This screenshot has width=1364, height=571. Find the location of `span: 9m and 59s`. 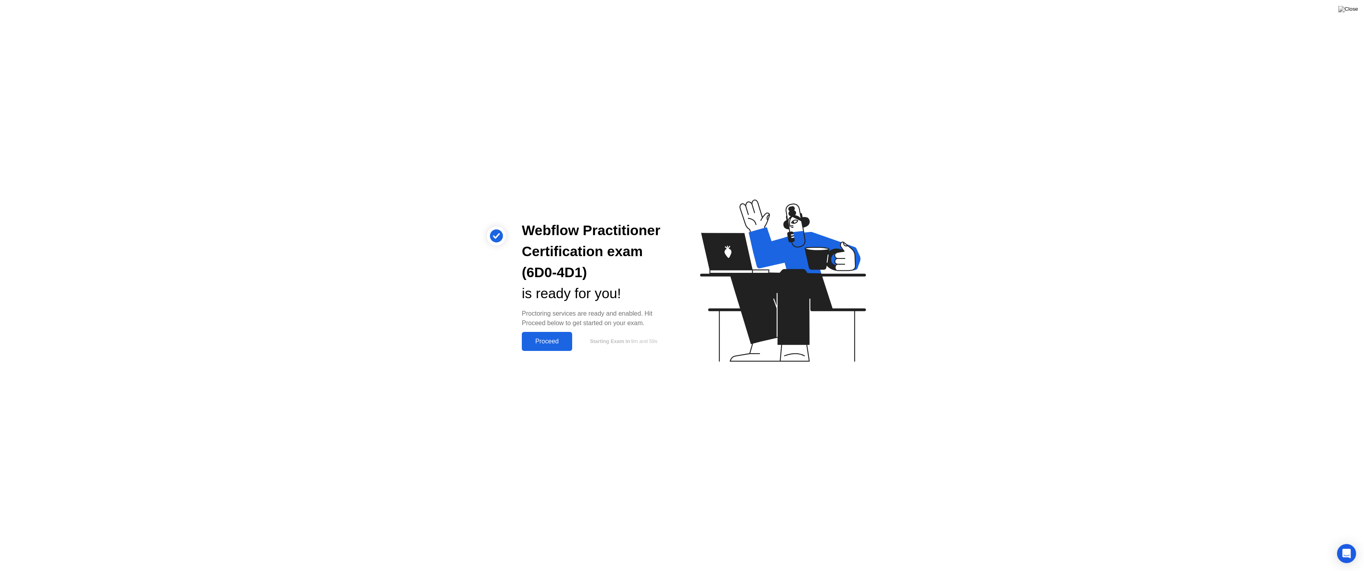

span: 9m and 59s is located at coordinates (644, 341).